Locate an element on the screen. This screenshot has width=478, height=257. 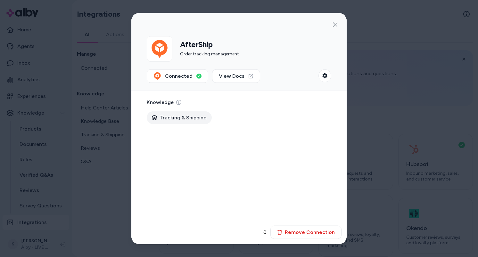
span: Connected is located at coordinates (179, 76).